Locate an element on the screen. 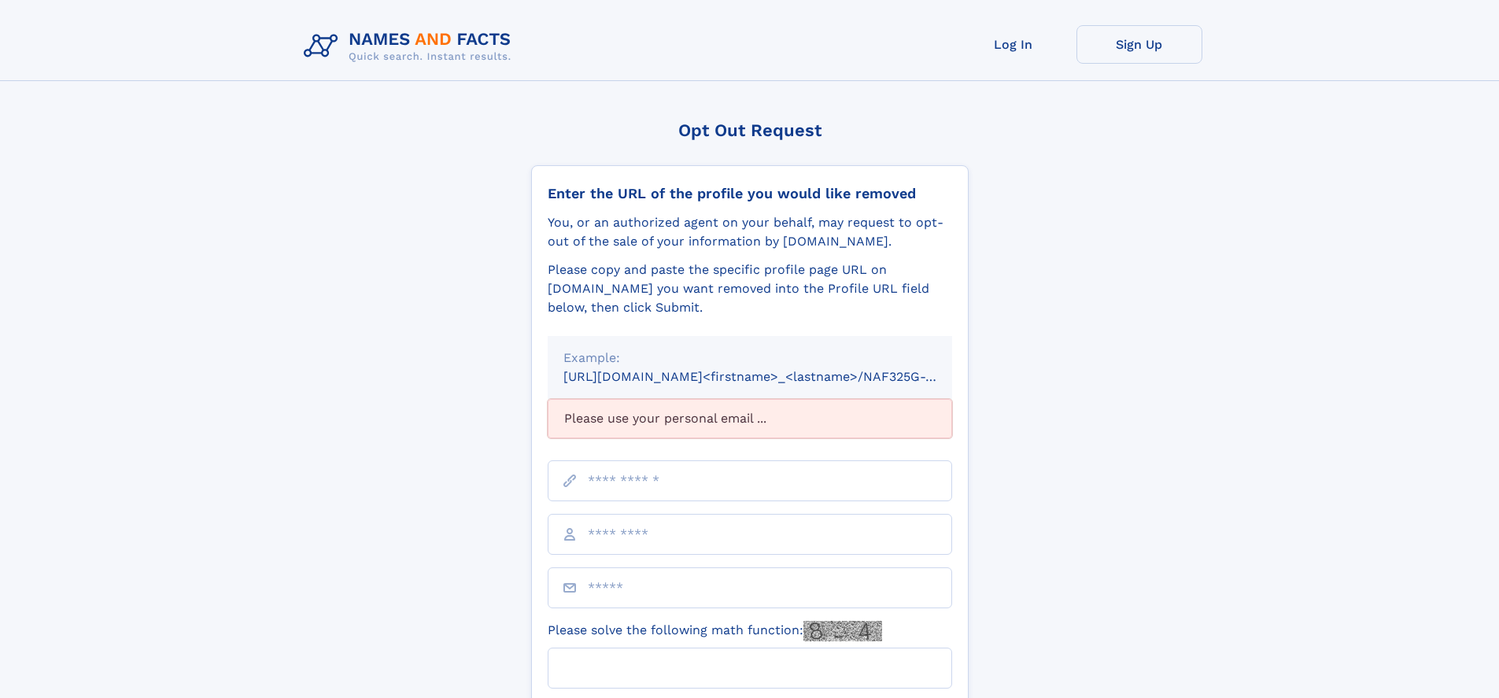  div: Enter the URL of the profile you would like removed is located at coordinates (750, 194).